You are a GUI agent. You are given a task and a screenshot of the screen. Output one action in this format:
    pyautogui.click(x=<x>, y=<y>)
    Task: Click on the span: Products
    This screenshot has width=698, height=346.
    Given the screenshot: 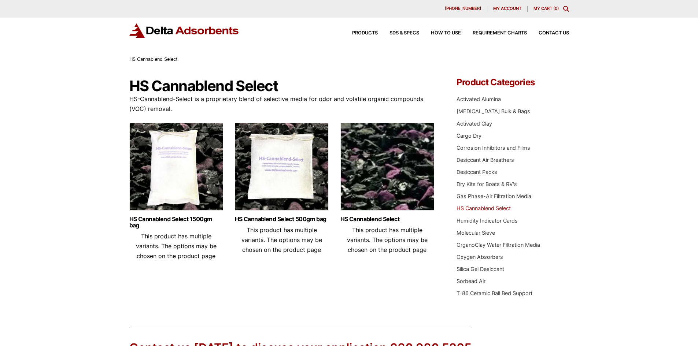 What is the action you would take?
    pyautogui.click(x=365, y=33)
    